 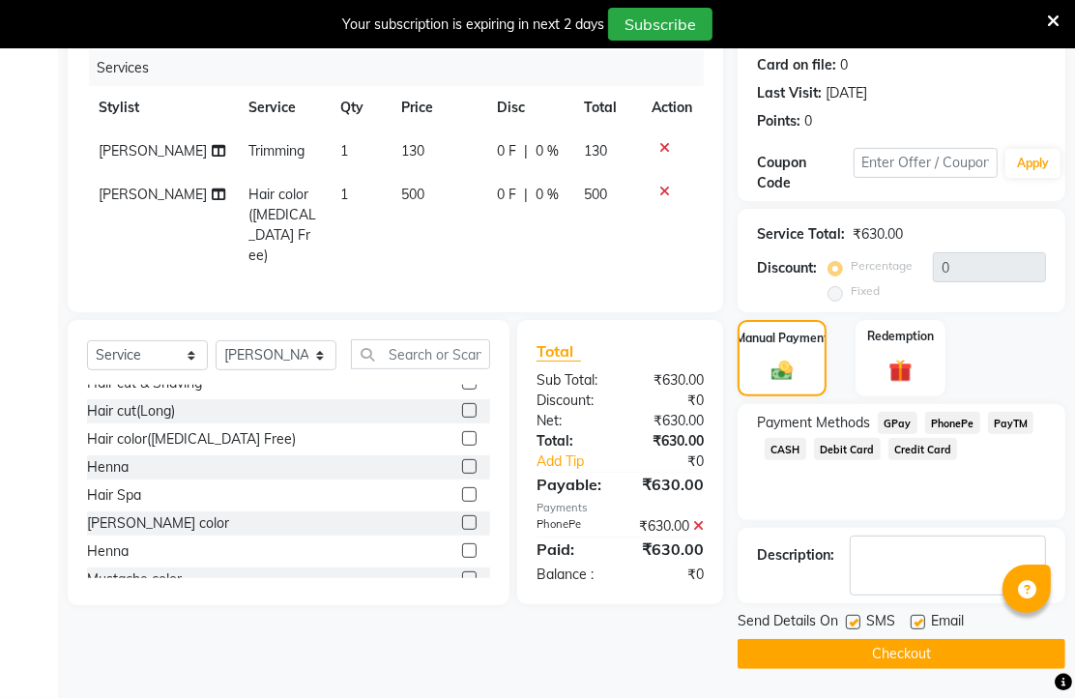 I want to click on th: Qty, so click(x=359, y=107).